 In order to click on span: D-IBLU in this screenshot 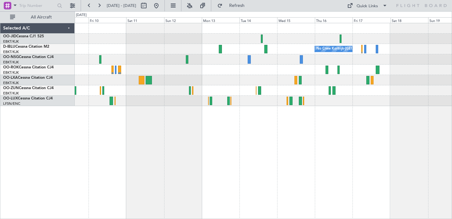, I will do `click(9, 47)`.